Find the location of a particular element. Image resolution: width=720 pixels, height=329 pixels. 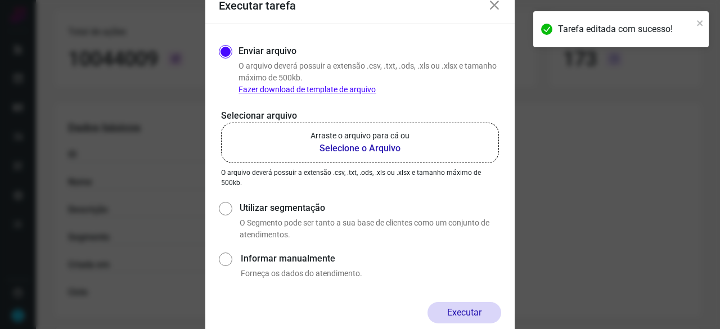

button: Executar is located at coordinates (464, 313).